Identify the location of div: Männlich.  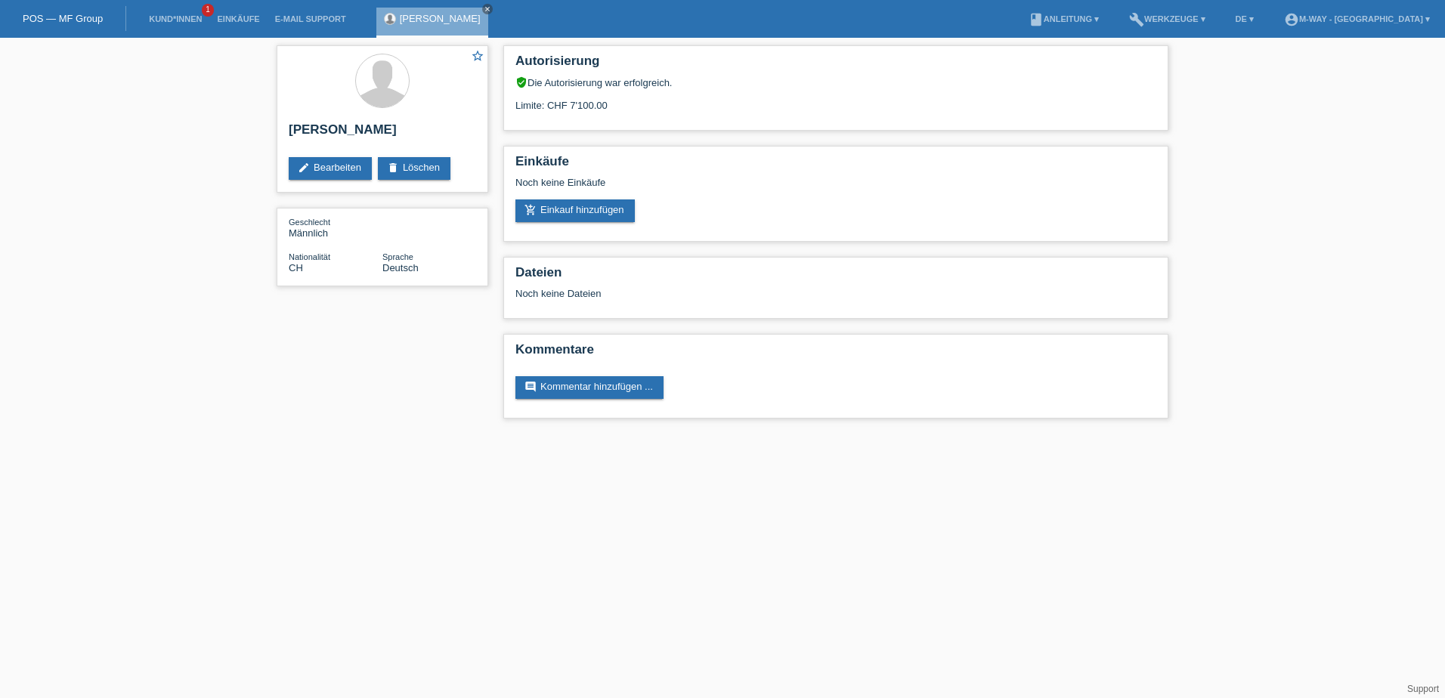
(336, 227).